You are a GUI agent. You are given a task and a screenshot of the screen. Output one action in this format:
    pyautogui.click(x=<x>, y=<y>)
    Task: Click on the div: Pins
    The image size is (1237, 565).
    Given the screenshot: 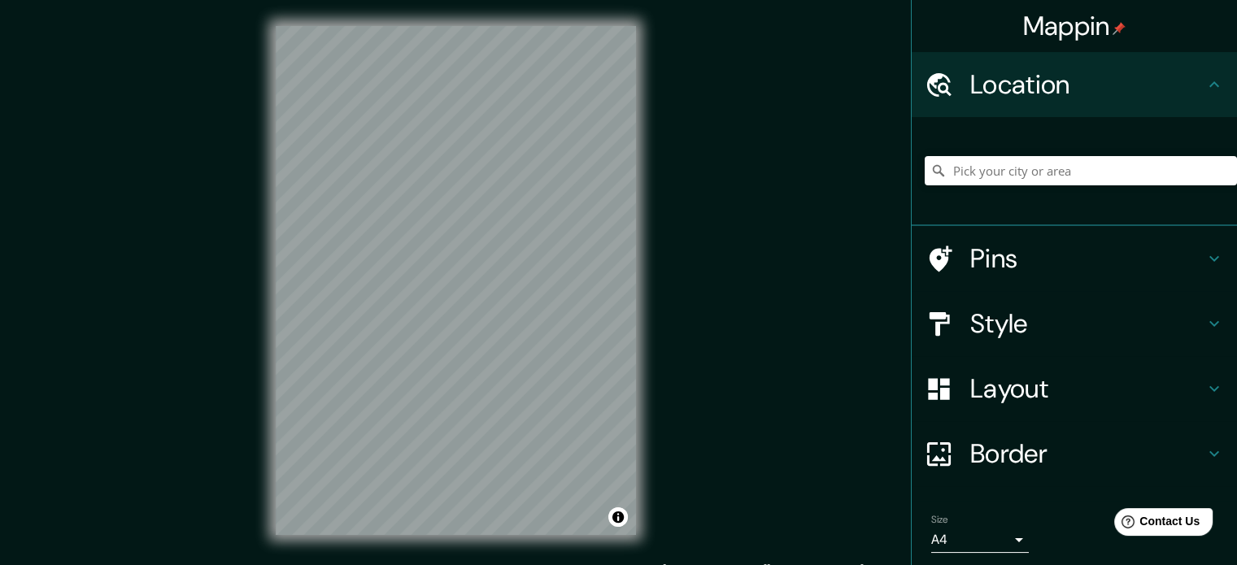 What is the action you would take?
    pyautogui.click(x=1074, y=259)
    